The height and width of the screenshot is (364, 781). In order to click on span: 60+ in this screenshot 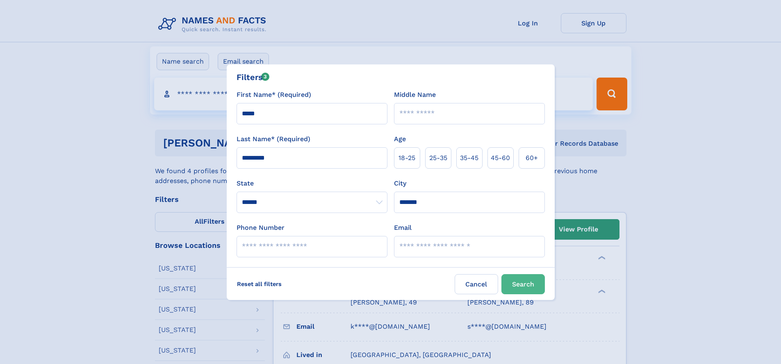, I will do `click(532, 158)`.